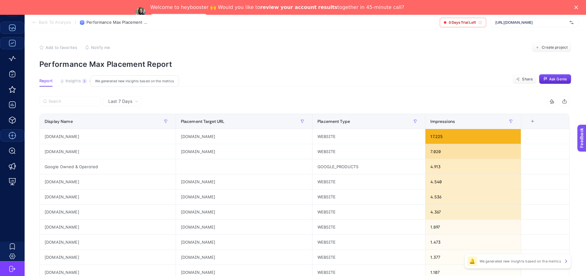 The image size is (586, 276). What do you see at coordinates (555, 79) in the screenshot?
I see `button: Ask Genie` at bounding box center [555, 79].